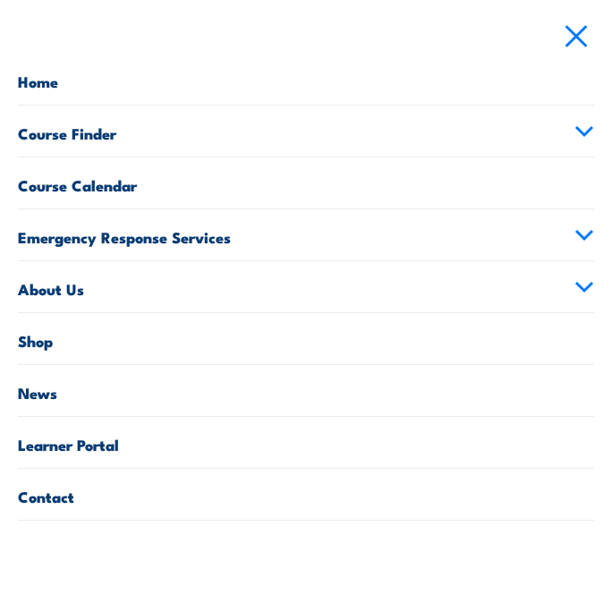 The height and width of the screenshot is (603, 612). I want to click on a: Shop, so click(306, 338).